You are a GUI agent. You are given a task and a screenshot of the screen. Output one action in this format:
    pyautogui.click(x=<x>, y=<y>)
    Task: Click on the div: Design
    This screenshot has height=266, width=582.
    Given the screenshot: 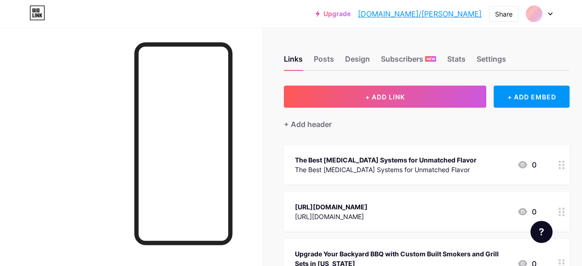 What is the action you would take?
    pyautogui.click(x=357, y=62)
    